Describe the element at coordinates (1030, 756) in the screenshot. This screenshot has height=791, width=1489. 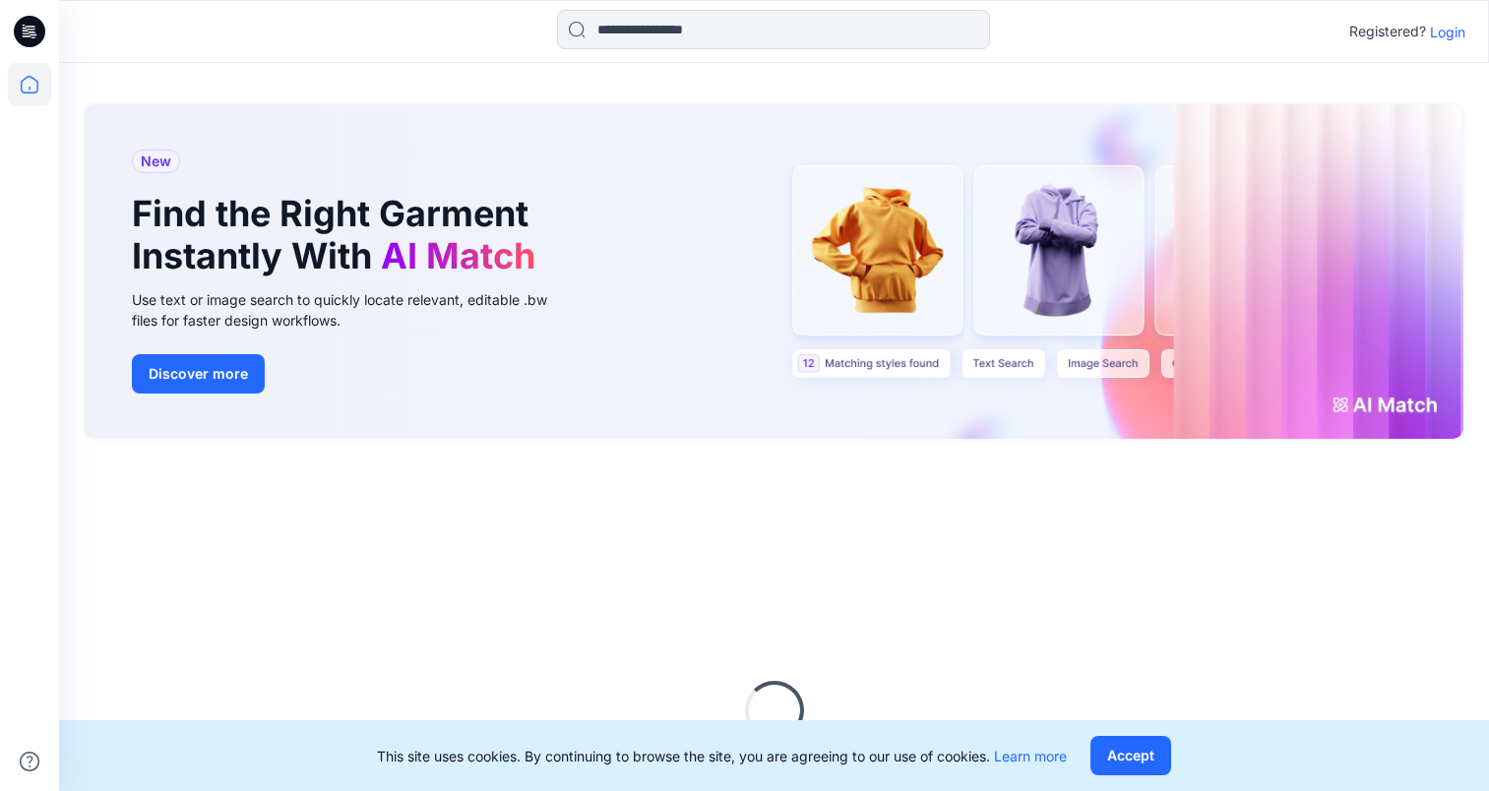
I see `a: Learn more` at that location.